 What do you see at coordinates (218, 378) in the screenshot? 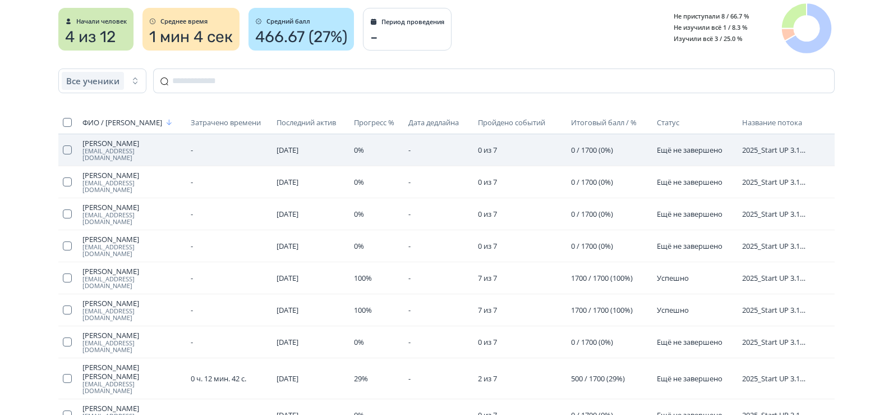
I see `span: 0 ч. 12 мин. 42 с.` at bounding box center [218, 378].